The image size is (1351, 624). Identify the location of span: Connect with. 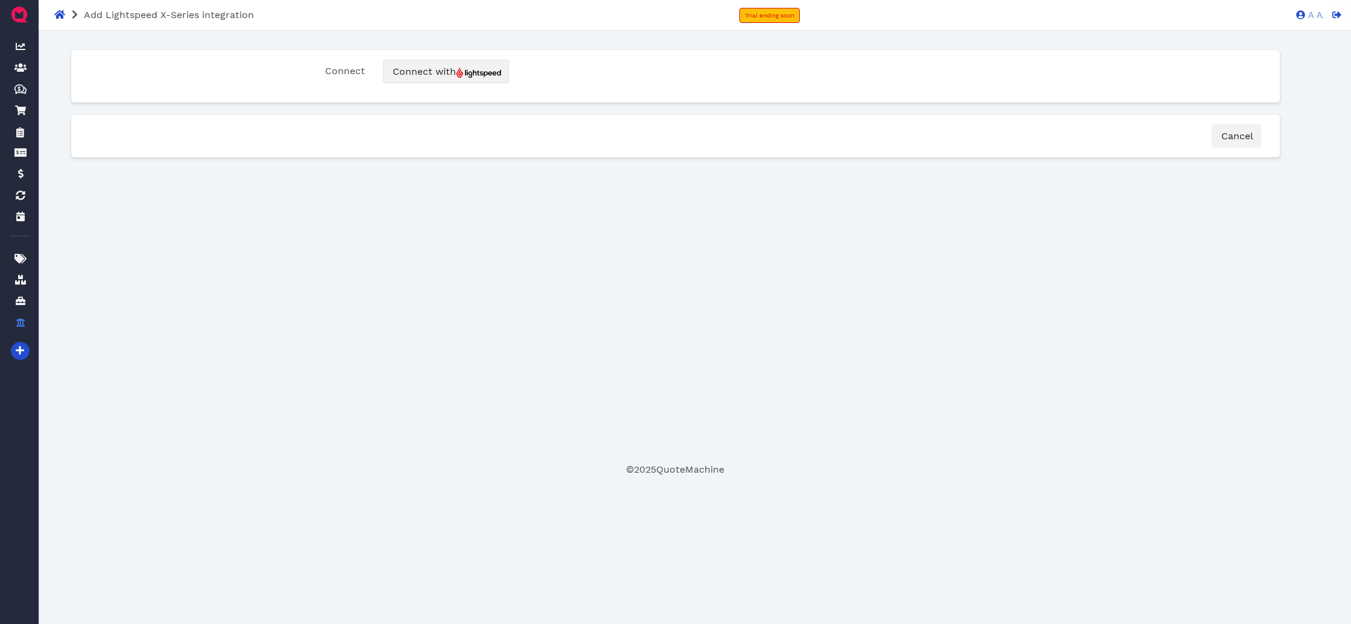
(446, 71).